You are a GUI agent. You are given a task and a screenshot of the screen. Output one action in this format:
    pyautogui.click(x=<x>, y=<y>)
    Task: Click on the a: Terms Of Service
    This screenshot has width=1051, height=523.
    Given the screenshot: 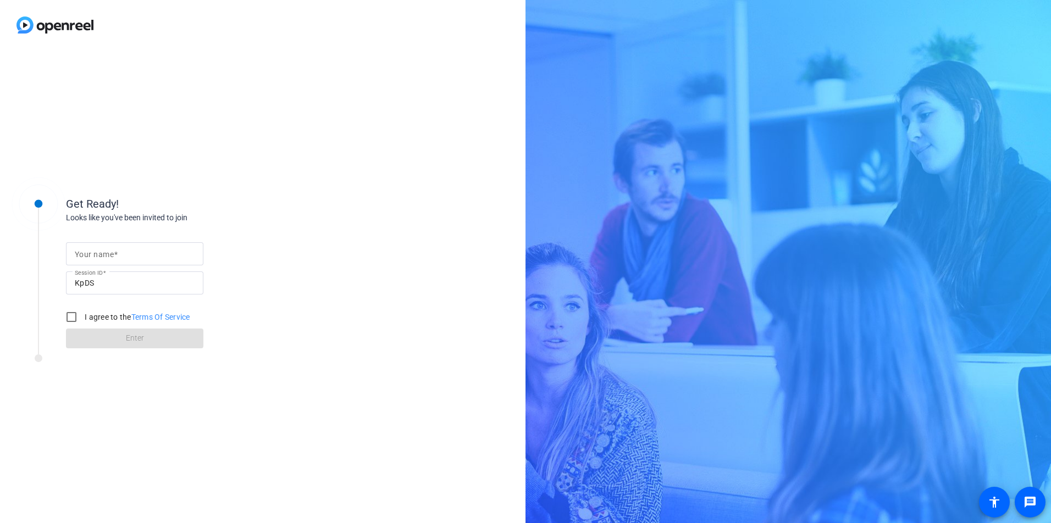 What is the action you would take?
    pyautogui.click(x=161, y=317)
    